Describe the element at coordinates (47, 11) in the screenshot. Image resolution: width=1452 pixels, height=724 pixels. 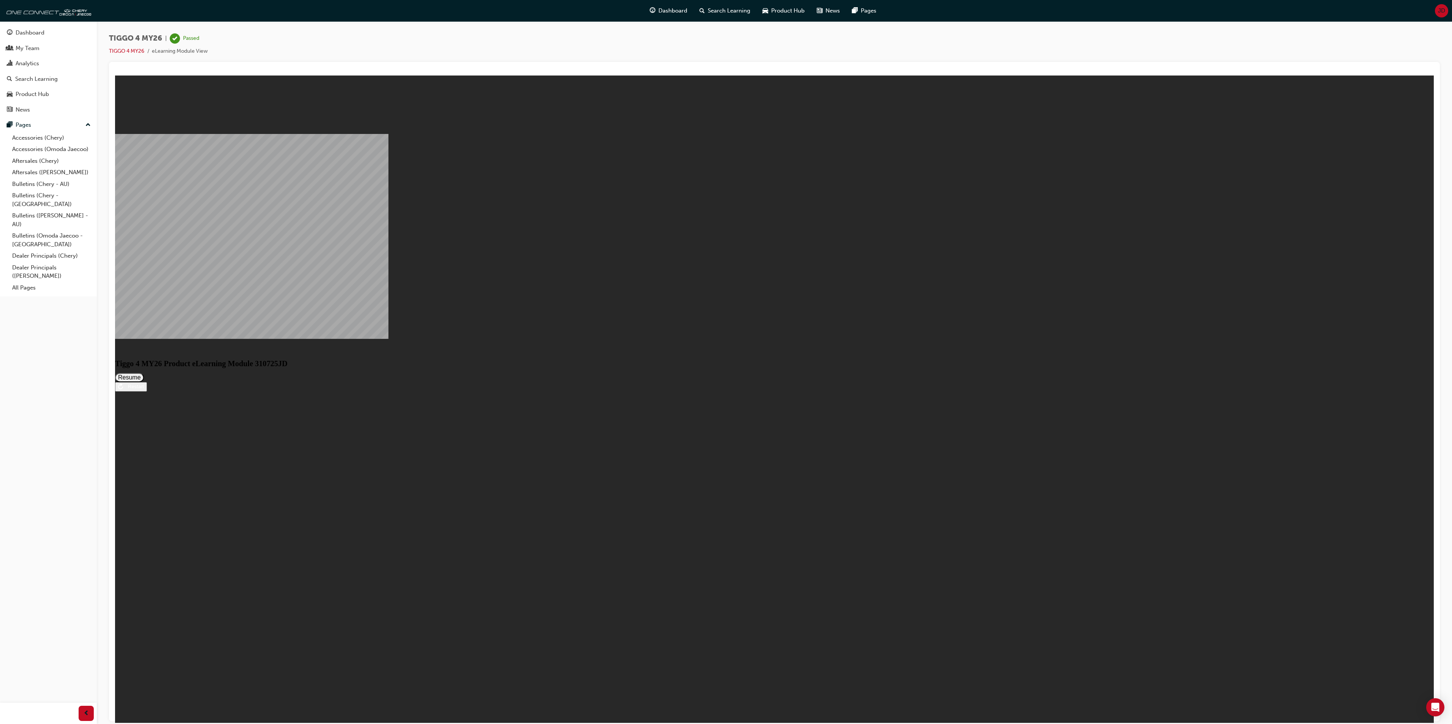
I see `img: oneconnect` at that location.